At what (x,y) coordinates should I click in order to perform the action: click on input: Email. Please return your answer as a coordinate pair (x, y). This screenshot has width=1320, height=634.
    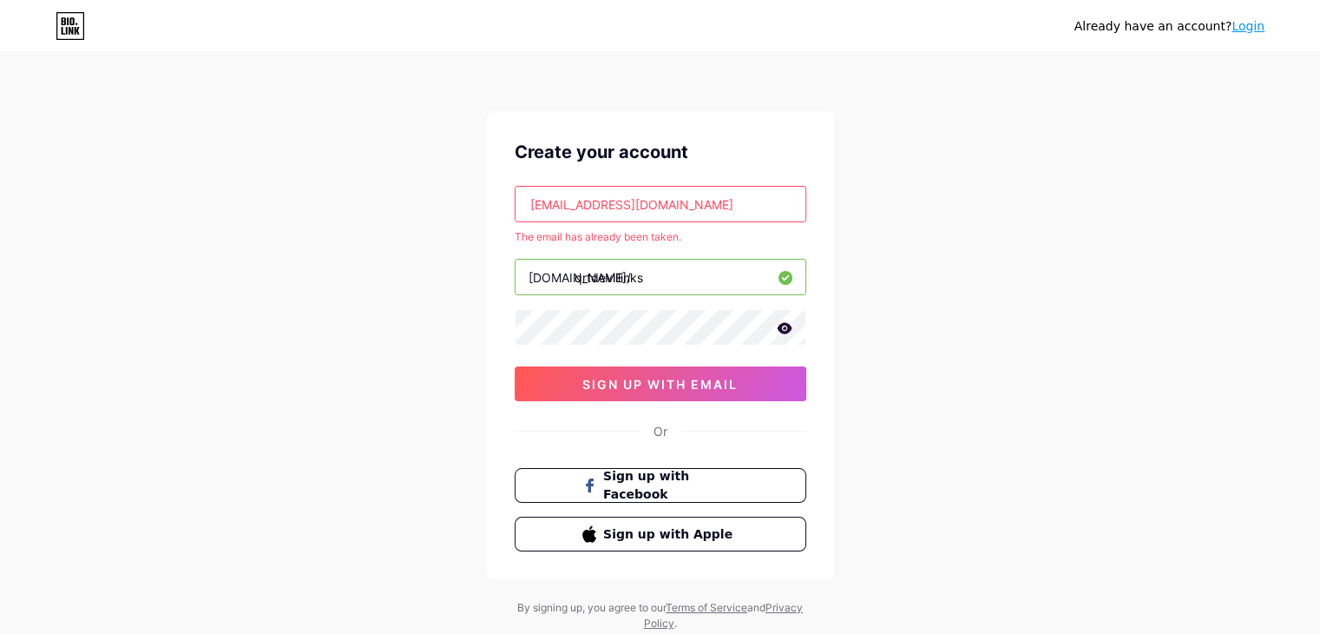
    Looking at the image, I should click on (660, 204).